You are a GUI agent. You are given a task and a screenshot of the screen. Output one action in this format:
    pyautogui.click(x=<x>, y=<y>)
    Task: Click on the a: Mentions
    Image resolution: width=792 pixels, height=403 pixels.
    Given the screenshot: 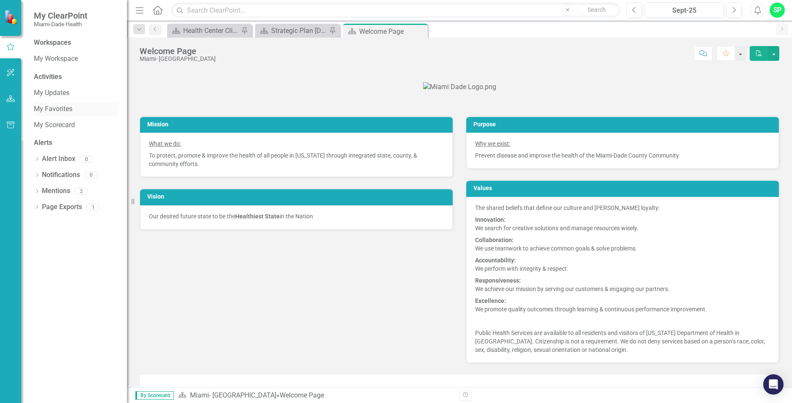 What is the action you would take?
    pyautogui.click(x=56, y=191)
    